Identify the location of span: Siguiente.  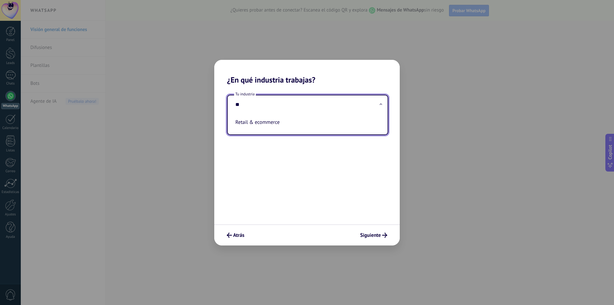
(370, 235).